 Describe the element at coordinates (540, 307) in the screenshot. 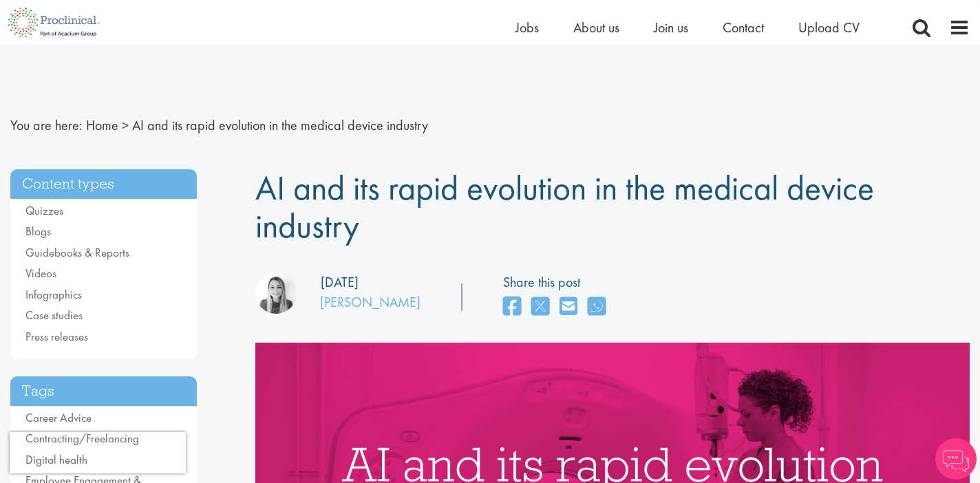

I see `a: share on twitter` at that location.